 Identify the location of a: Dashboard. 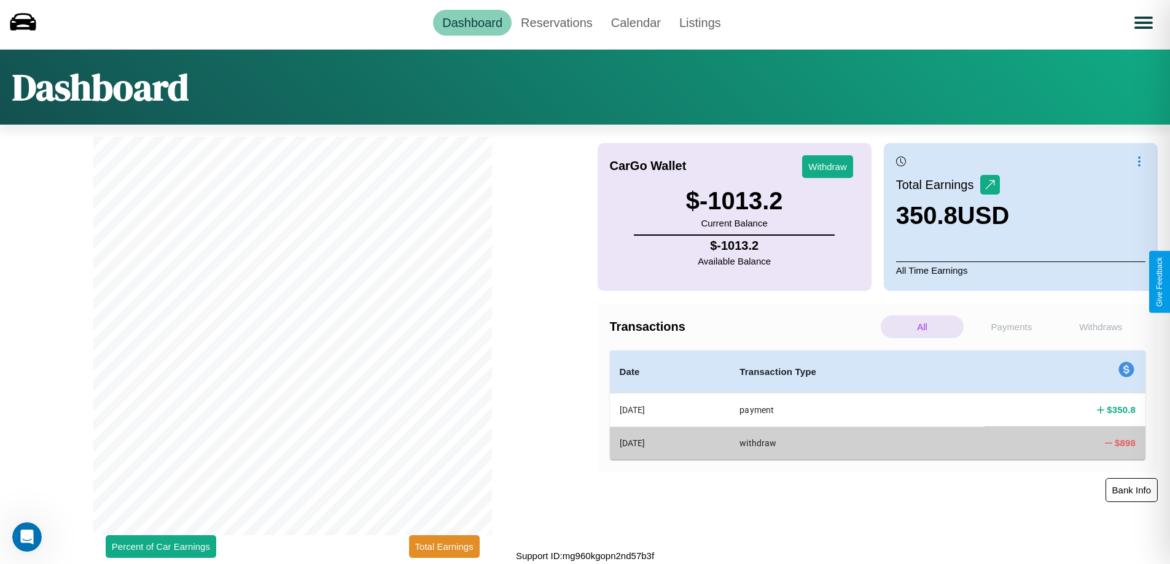
(472, 23).